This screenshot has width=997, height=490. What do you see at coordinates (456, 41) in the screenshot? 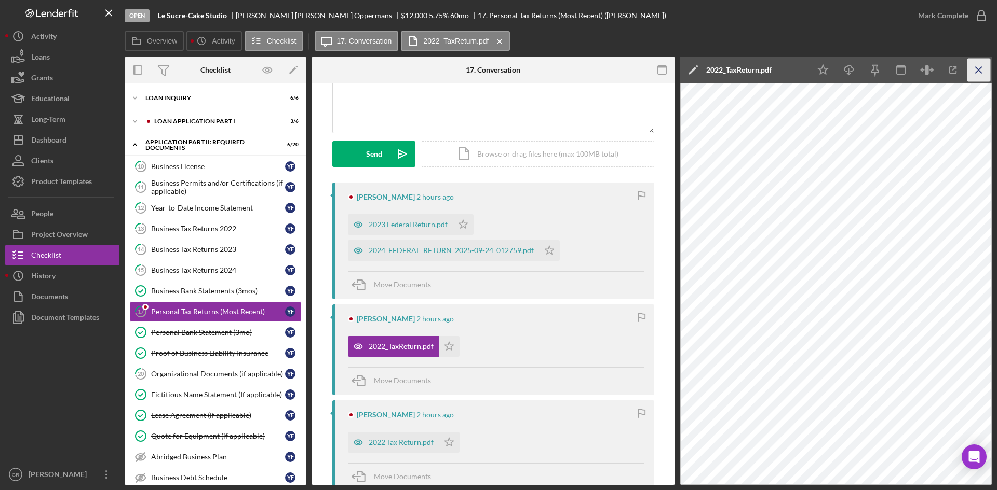
I see `label: 2022_TaxReturn.pdf` at bounding box center [456, 41].